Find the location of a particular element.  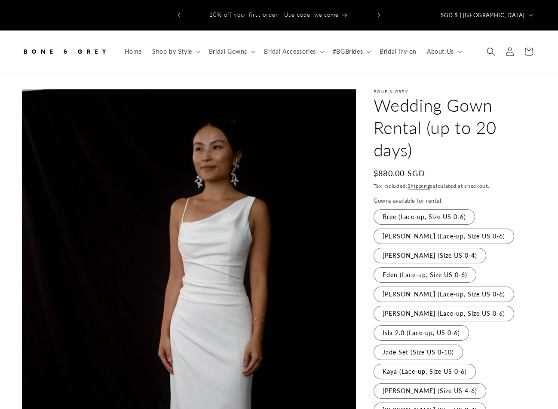

label: Kaya (Lace-up, Size US 0-6) is located at coordinates (425, 372).